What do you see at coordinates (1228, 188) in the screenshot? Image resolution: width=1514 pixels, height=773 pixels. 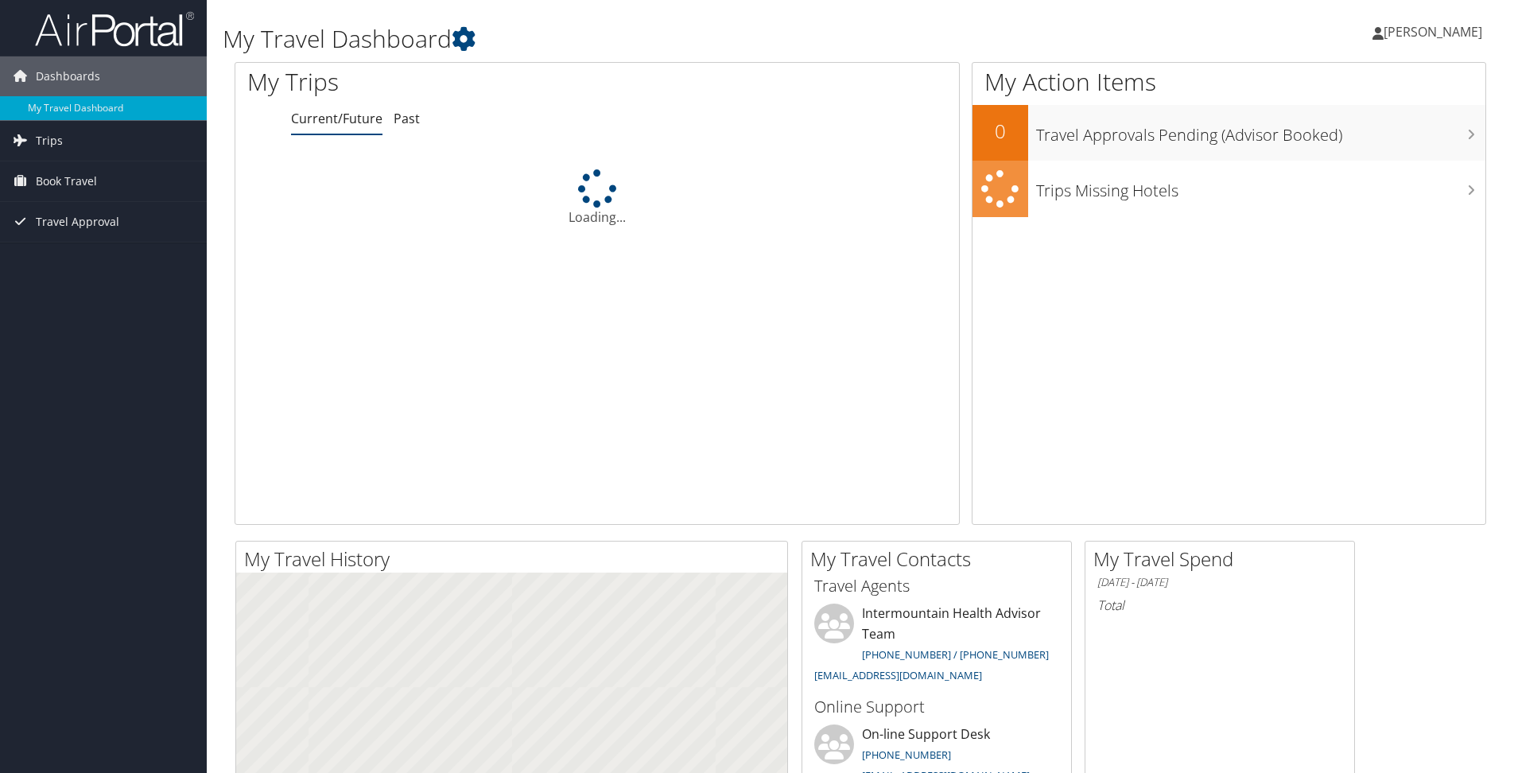 I see `a: Trips Missing Hotels` at bounding box center [1228, 188].